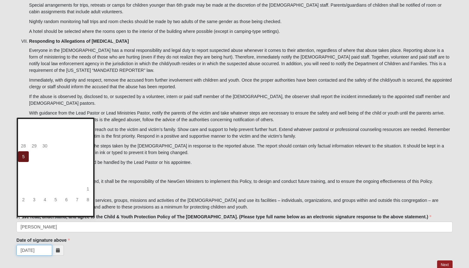 The width and height of the screenshot is (469, 268). I want to click on h5: Implementation, so click(241, 172).